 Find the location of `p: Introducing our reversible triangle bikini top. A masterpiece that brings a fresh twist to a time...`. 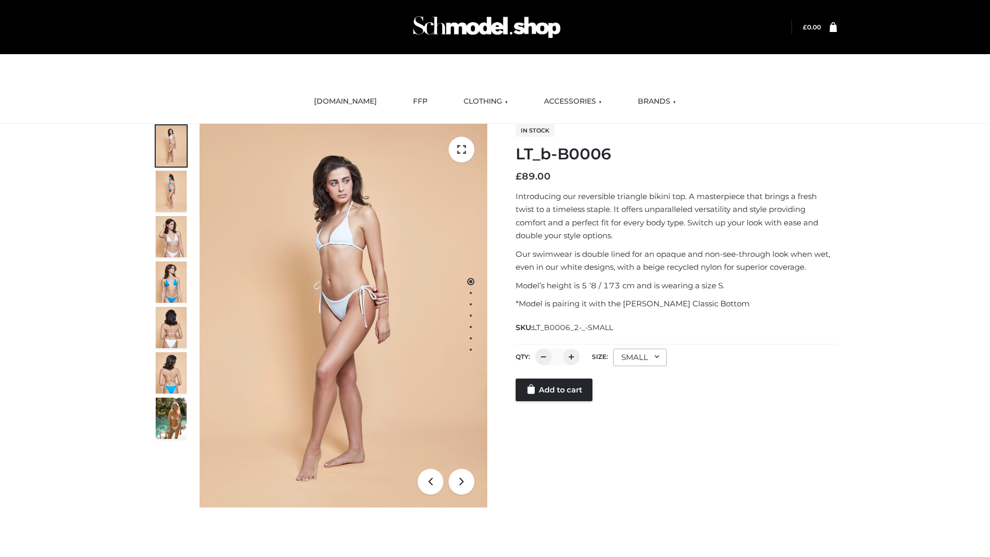

p: Introducing our reversible triangle bikini top. A masterpiece that brings a fresh twist to a time... is located at coordinates (676, 216).